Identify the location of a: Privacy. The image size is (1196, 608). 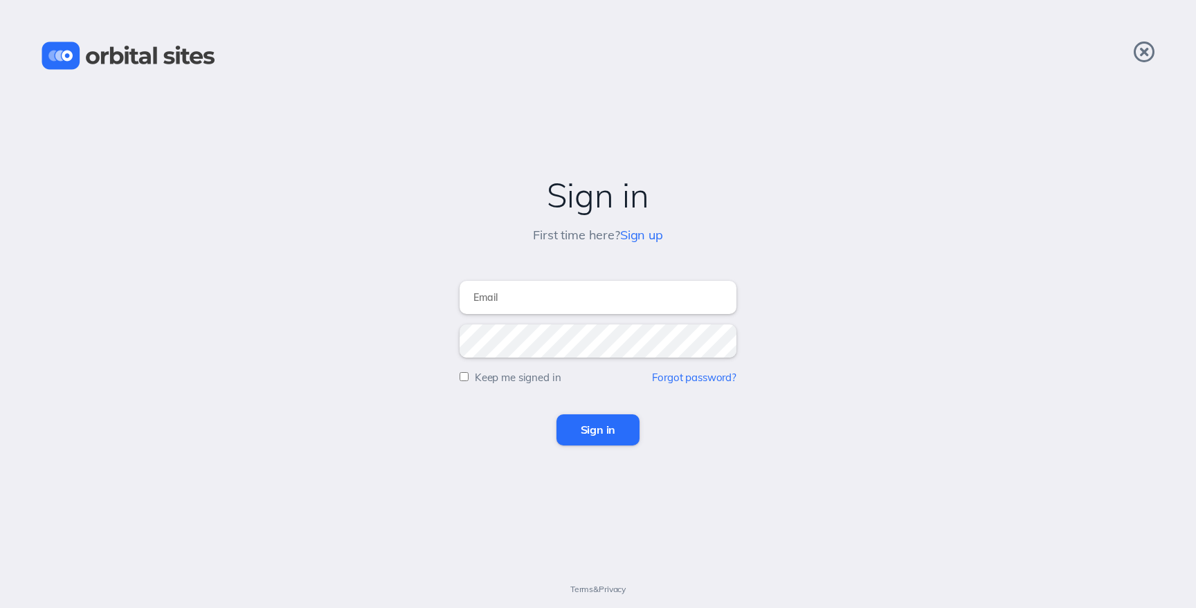
(612, 589).